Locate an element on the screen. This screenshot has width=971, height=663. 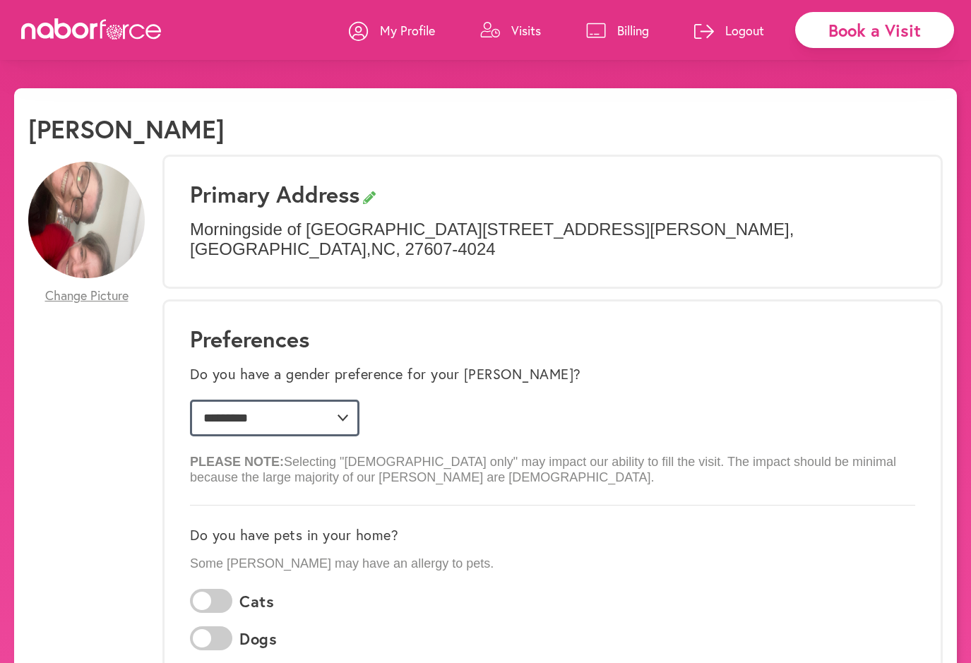
p: My Profile is located at coordinates (407, 30).